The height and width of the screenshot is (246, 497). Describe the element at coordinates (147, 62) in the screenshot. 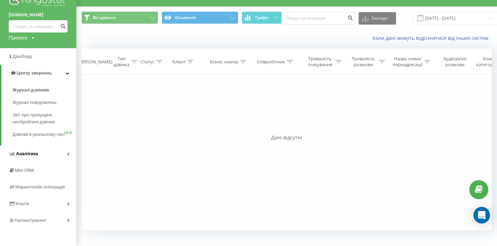

I see `div: Статус` at that location.